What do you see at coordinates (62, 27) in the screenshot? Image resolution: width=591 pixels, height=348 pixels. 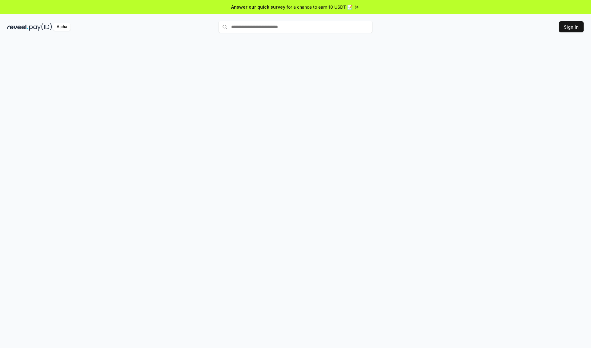 I see `div: Alpha` at bounding box center [62, 27].